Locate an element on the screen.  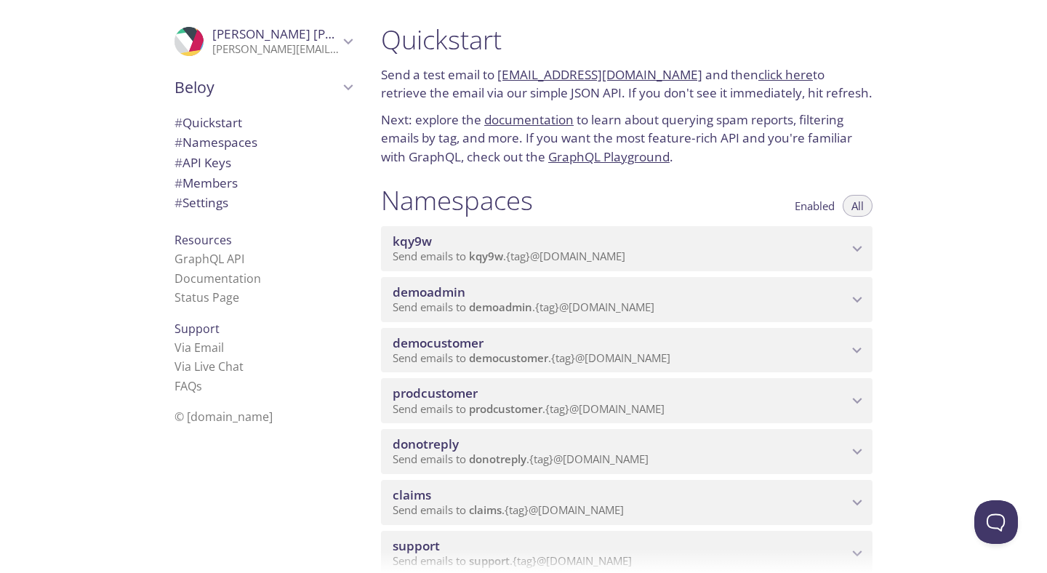
a: Via Email is located at coordinates (199, 348).